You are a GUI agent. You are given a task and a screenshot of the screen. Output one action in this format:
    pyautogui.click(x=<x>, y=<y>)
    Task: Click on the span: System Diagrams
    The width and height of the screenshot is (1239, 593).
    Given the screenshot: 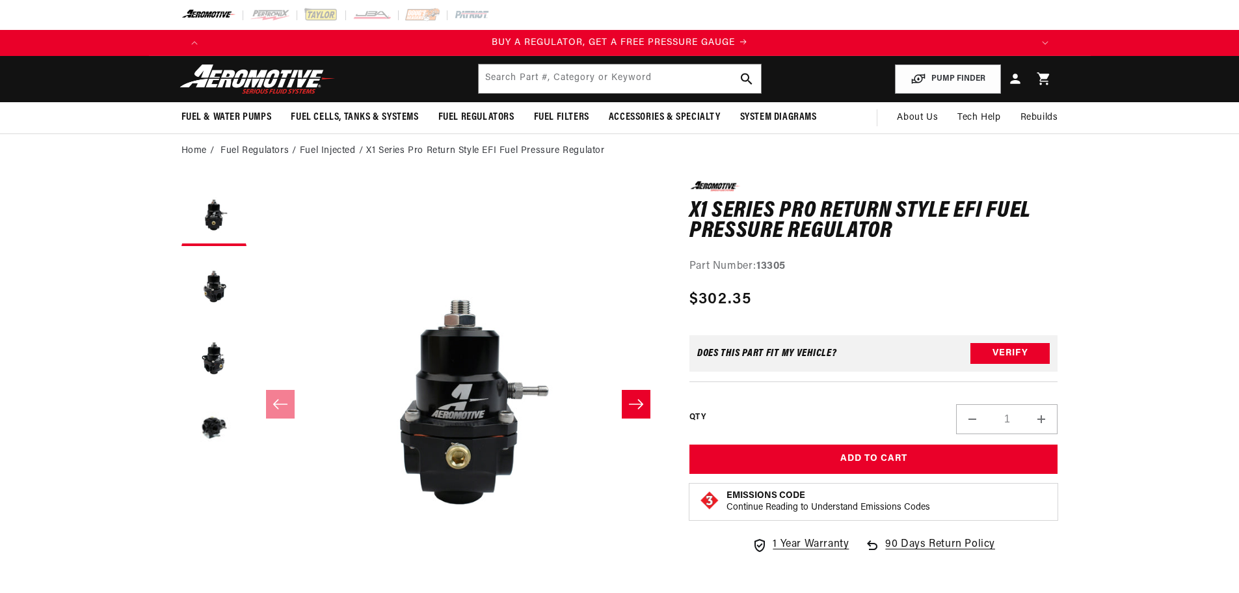 What is the action you would take?
    pyautogui.click(x=779, y=117)
    